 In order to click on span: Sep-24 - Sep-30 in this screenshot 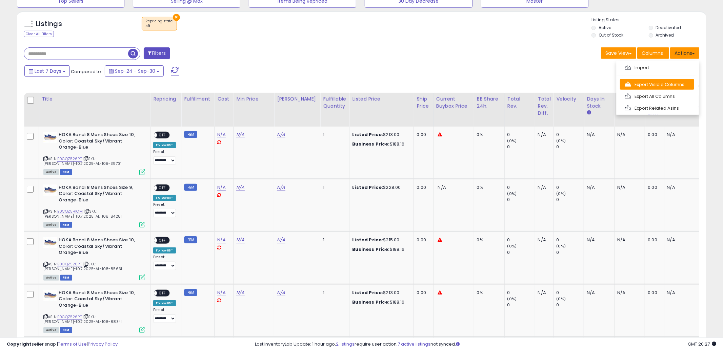, I will do `click(135, 71)`.